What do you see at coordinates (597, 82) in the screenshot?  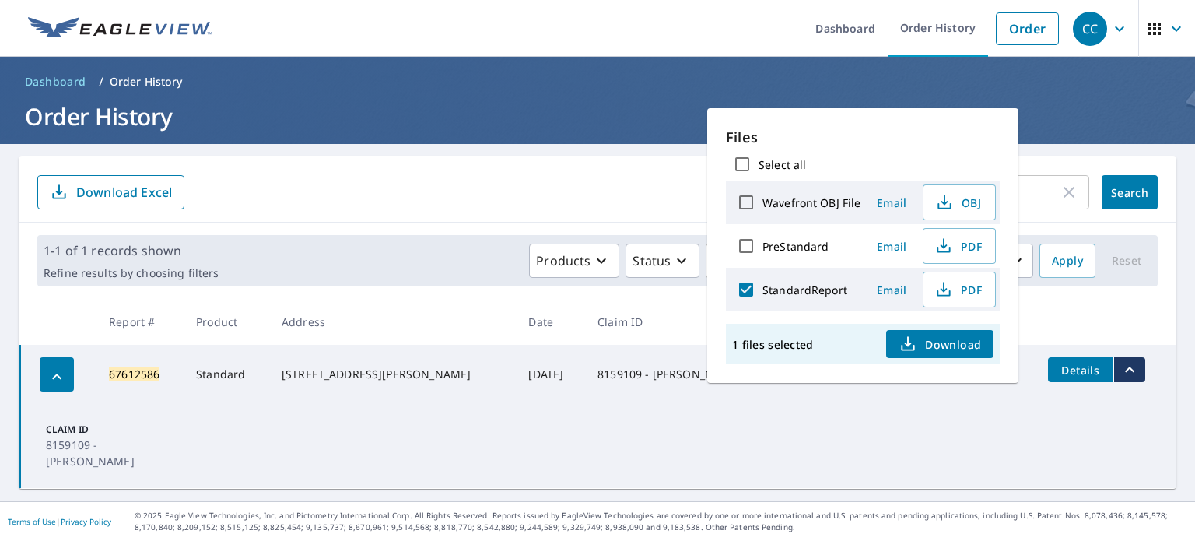 I see `nav: breadcrumb` at bounding box center [597, 82].